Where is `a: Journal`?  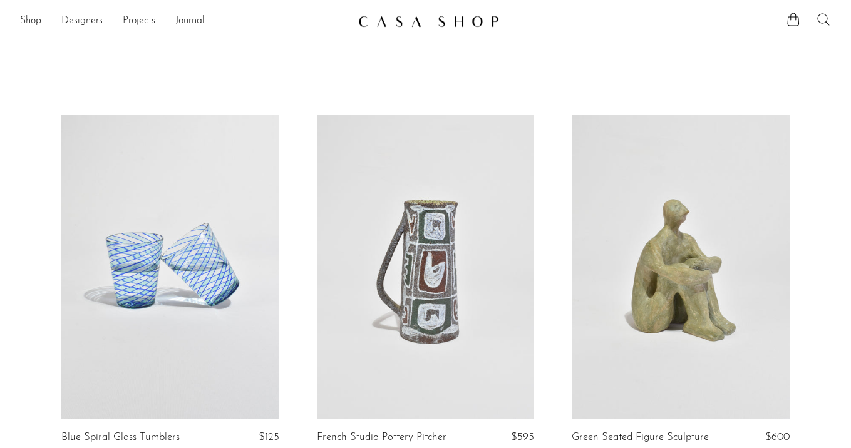
a: Journal is located at coordinates (190, 21).